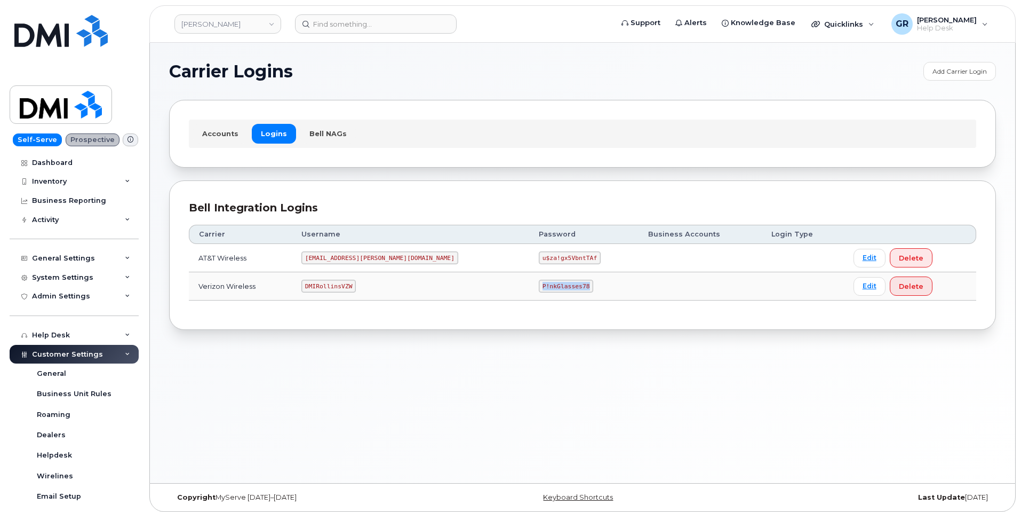 This screenshot has height=512, width=1021. What do you see at coordinates (942, 497) in the screenshot?
I see `strong: Last Update` at bounding box center [942, 497].